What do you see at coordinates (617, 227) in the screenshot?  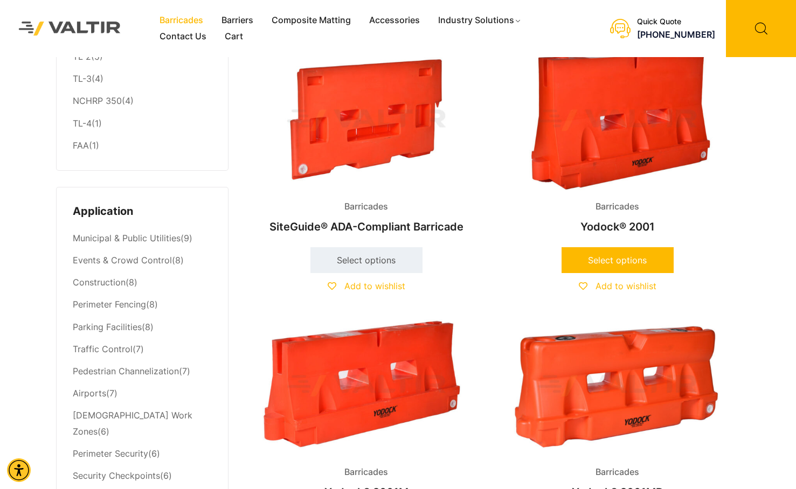 I see `h2: Yodock® 2001` at bounding box center [617, 227].